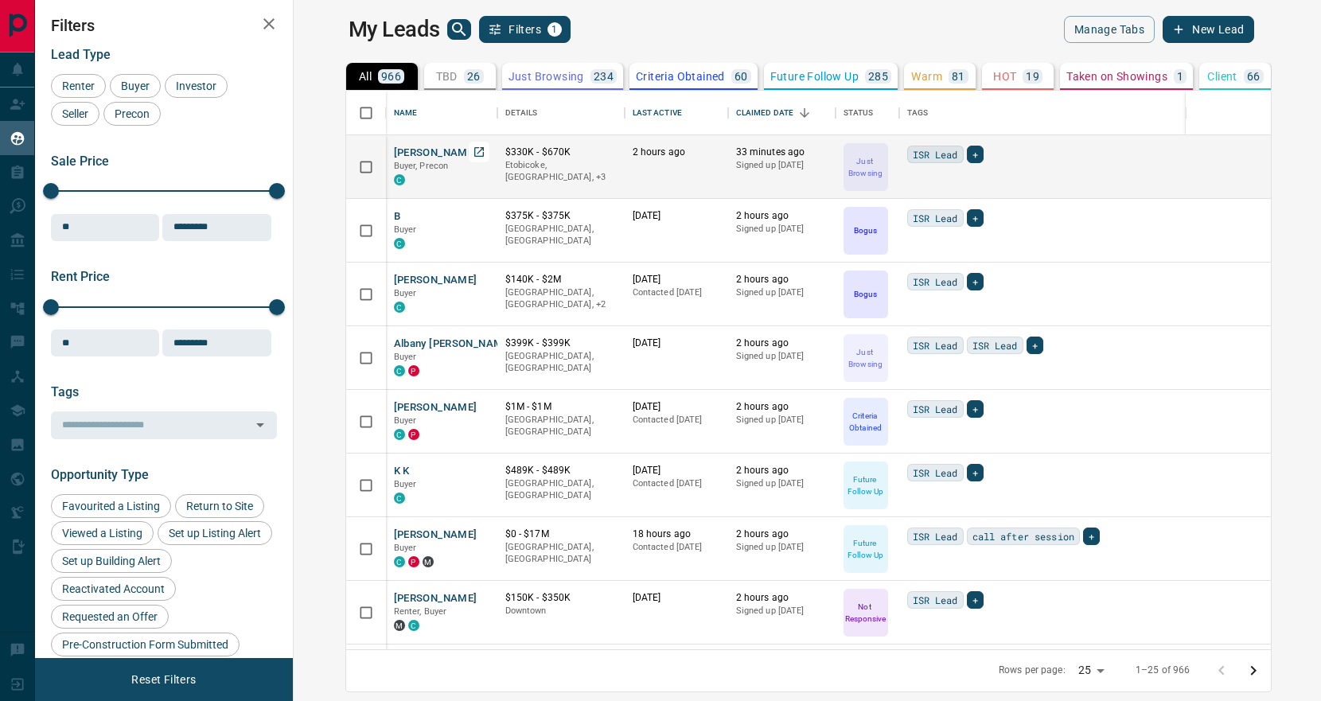  I want to click on div: Seller, so click(75, 114).